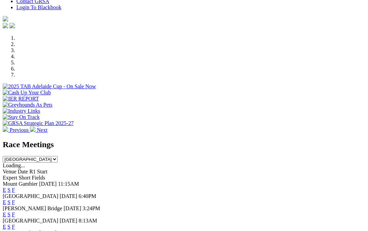 This screenshot has width=368, height=231. What do you see at coordinates (10, 171) in the screenshot?
I see `span: Venue` at bounding box center [10, 171].